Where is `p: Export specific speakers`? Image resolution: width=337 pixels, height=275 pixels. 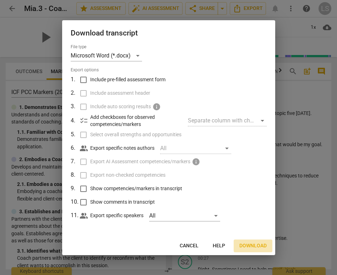 p: Export specific speakers is located at coordinates (117, 216).